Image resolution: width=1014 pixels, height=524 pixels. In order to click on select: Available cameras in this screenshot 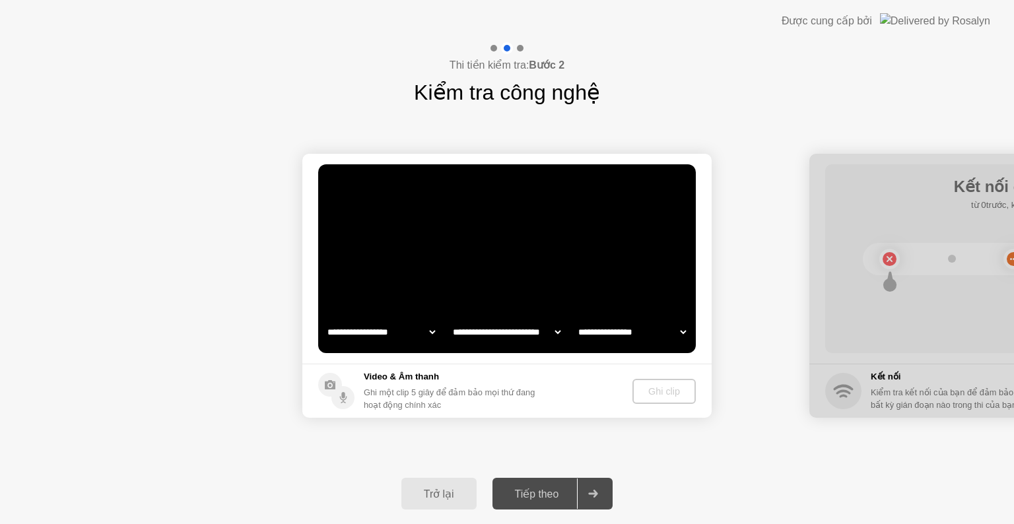, I will do `click(381, 332)`.